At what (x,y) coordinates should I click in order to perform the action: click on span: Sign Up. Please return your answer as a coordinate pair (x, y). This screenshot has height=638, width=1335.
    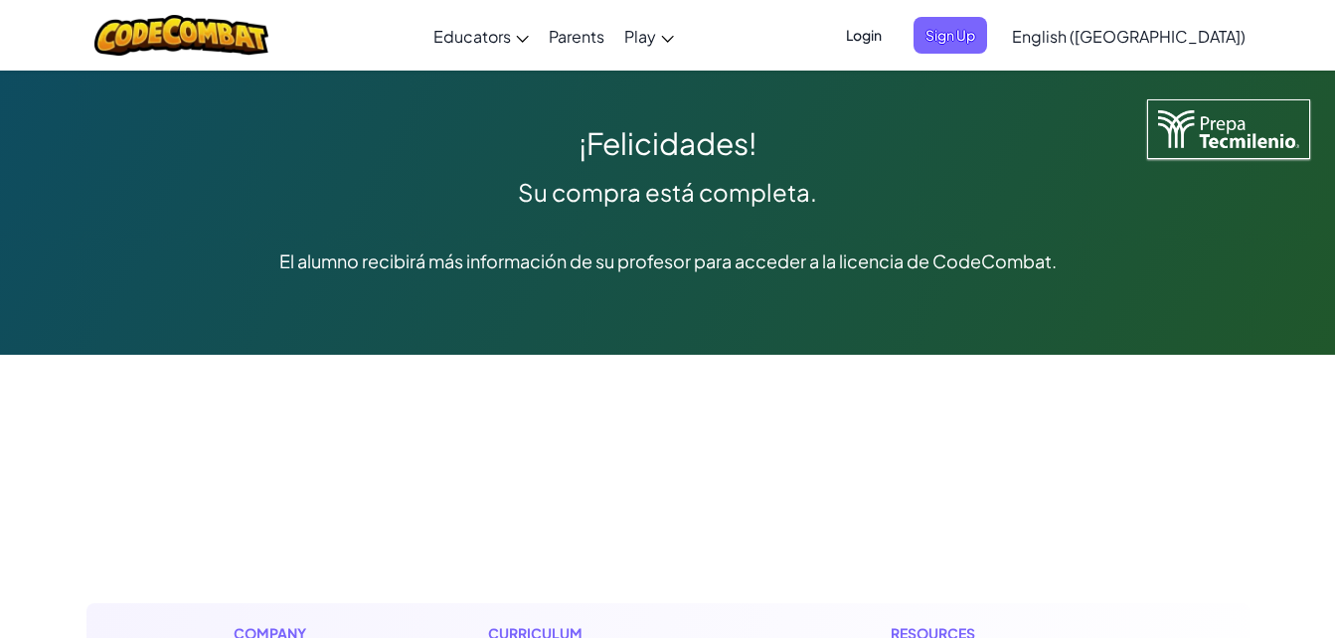
    Looking at the image, I should click on (950, 35).